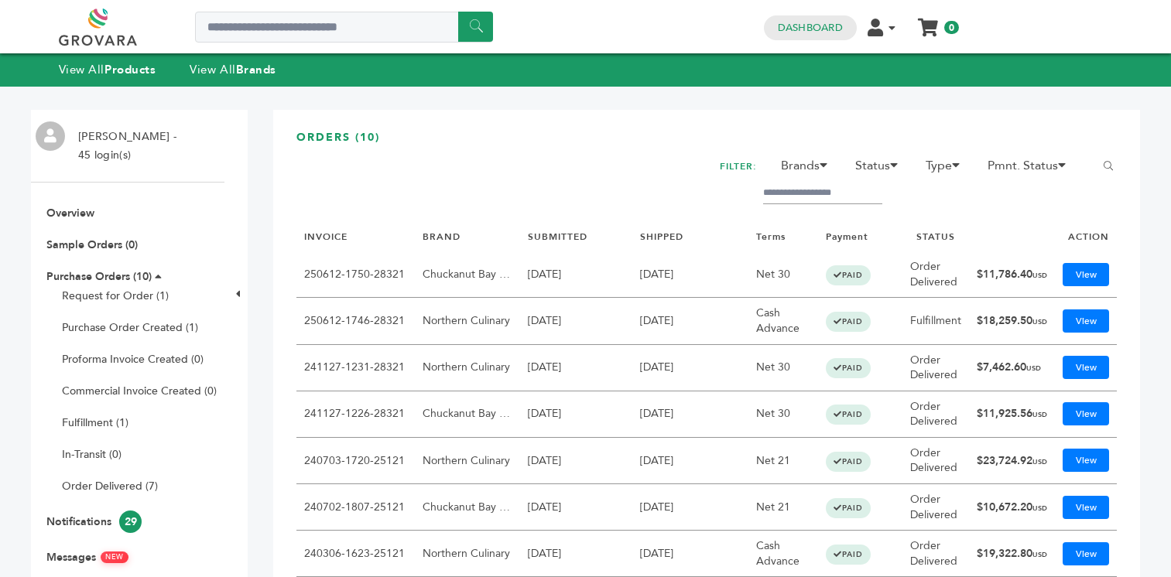 The width and height of the screenshot is (1171, 577). I want to click on td: $10,672.20, so click(1011, 508).